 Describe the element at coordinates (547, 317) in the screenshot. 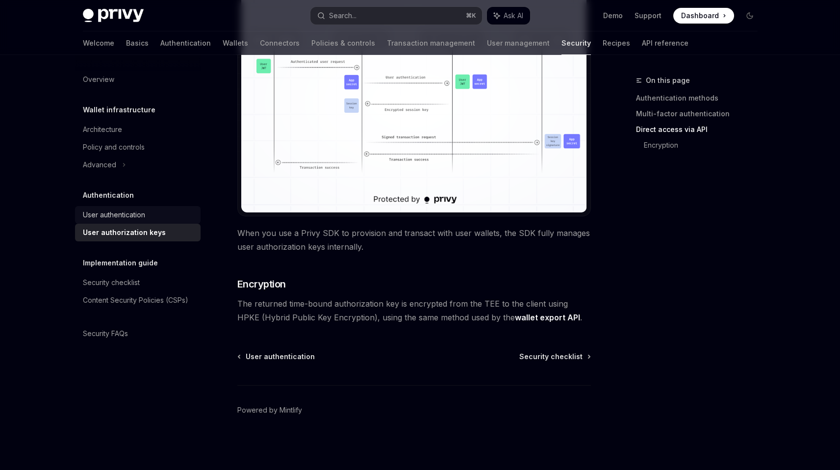

I see `a: wallet export API` at that location.